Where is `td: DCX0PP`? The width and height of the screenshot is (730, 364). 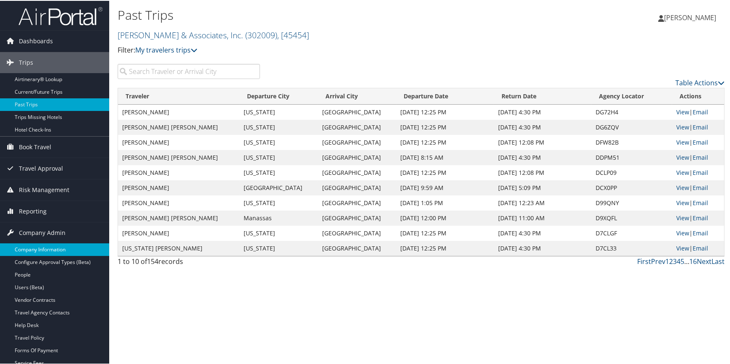 td: DCX0PP is located at coordinates (632, 187).